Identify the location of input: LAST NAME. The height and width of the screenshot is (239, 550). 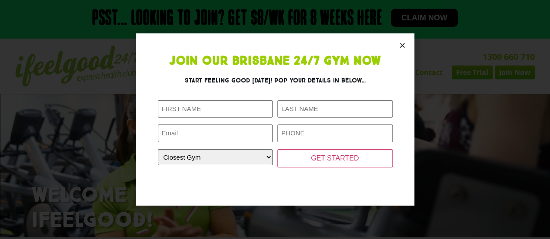
(335, 109).